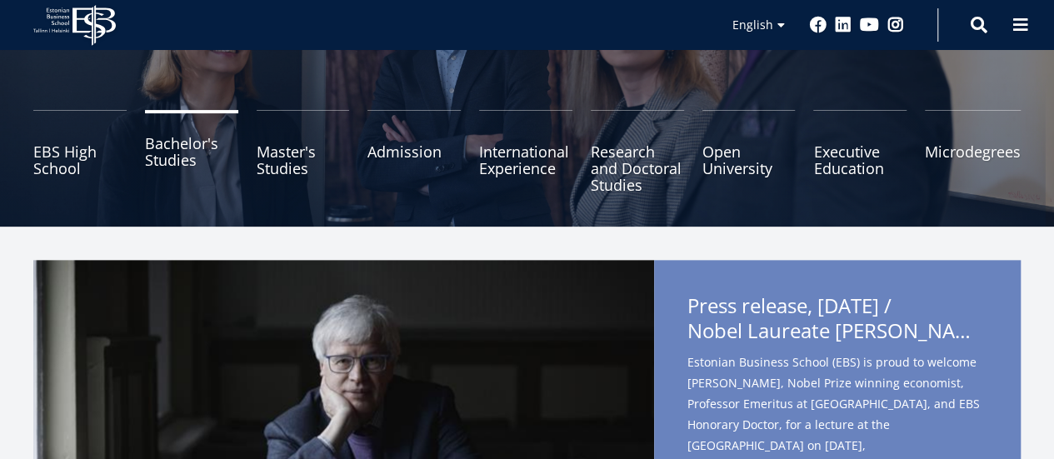 Image resolution: width=1054 pixels, height=459 pixels. Describe the element at coordinates (818, 25) in the screenshot. I see `a: Facebook` at that location.